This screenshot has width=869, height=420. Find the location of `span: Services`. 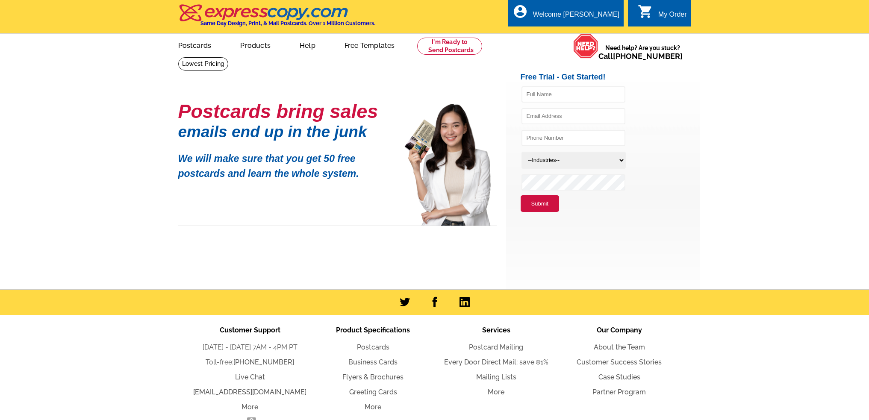

span: Services is located at coordinates (496, 330).